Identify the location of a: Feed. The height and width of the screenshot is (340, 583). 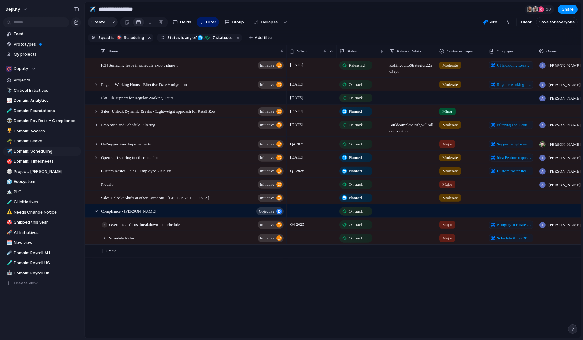
(42, 34).